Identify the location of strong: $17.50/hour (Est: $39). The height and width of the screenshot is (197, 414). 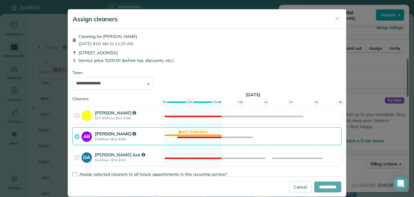
(129, 118).